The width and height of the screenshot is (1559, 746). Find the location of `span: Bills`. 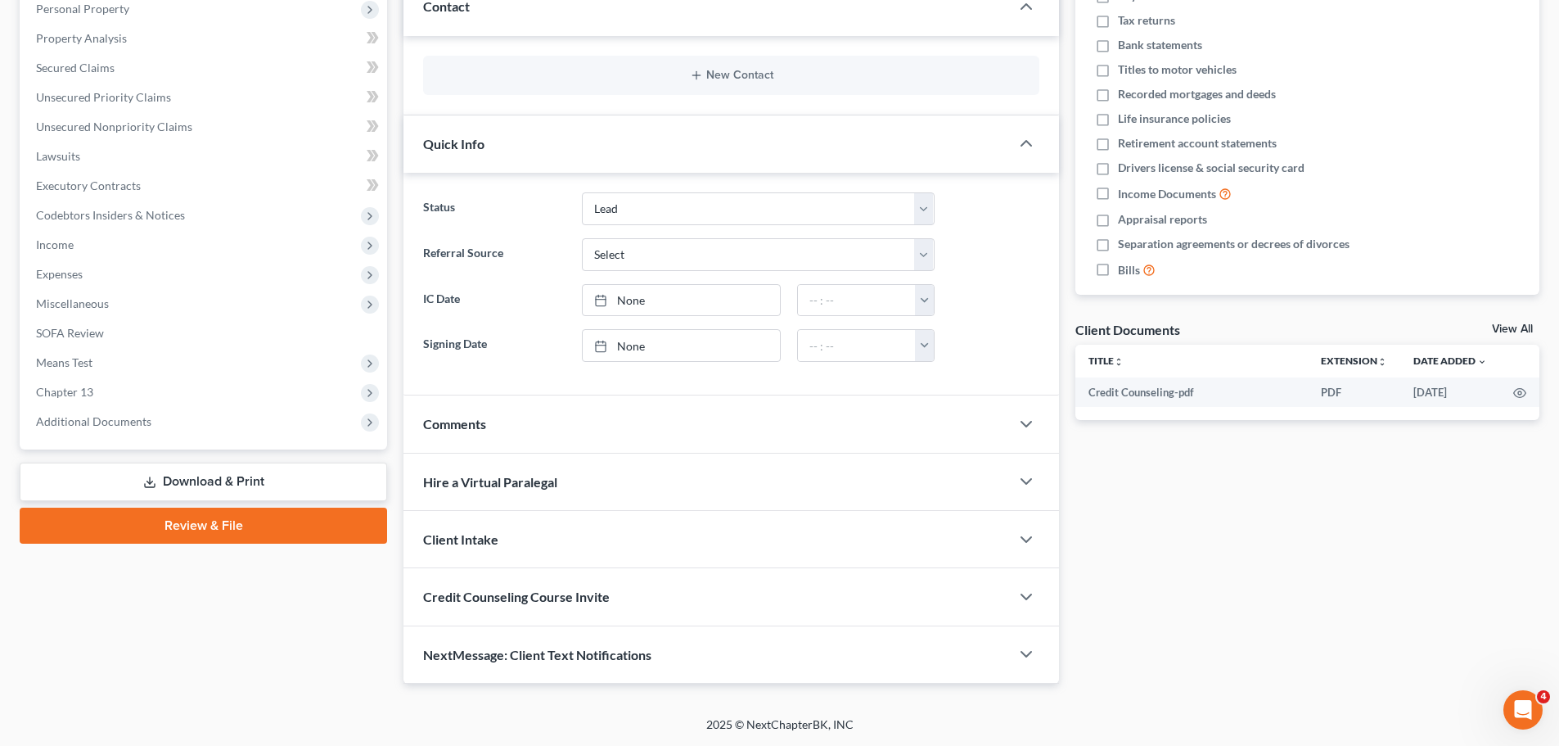

span: Bills is located at coordinates (1129, 270).